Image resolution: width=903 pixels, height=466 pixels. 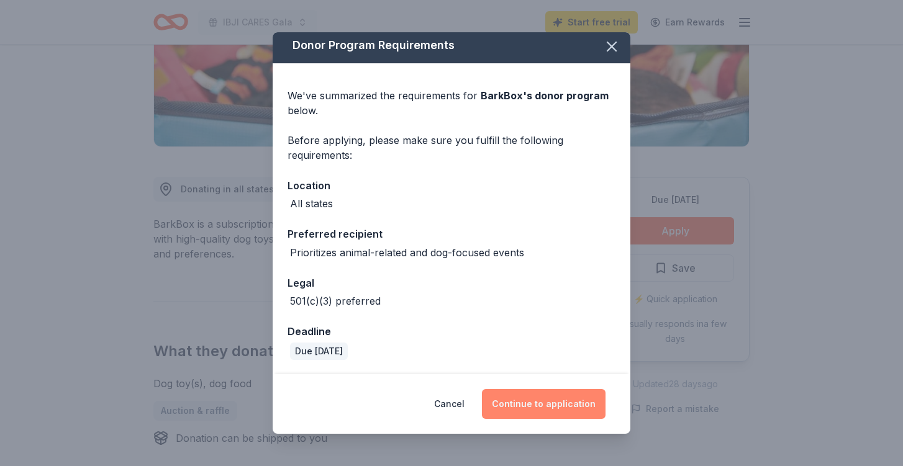 What do you see at coordinates (449, 404) in the screenshot?
I see `button: Cancel` at bounding box center [449, 404].